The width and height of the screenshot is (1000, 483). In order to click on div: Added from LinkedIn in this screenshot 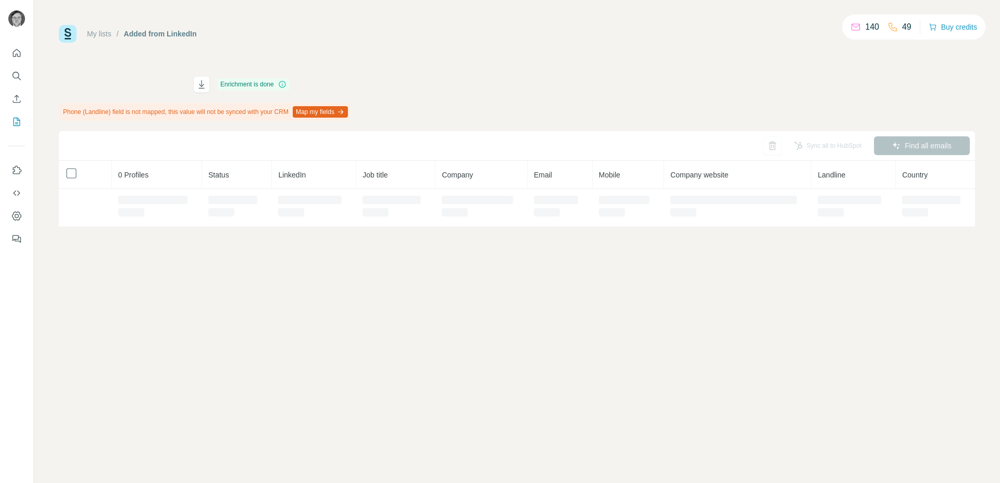, I will do `click(160, 34)`.